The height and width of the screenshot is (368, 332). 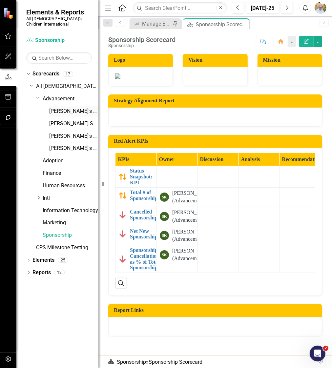 I want to click on a: Finance, so click(x=70, y=173).